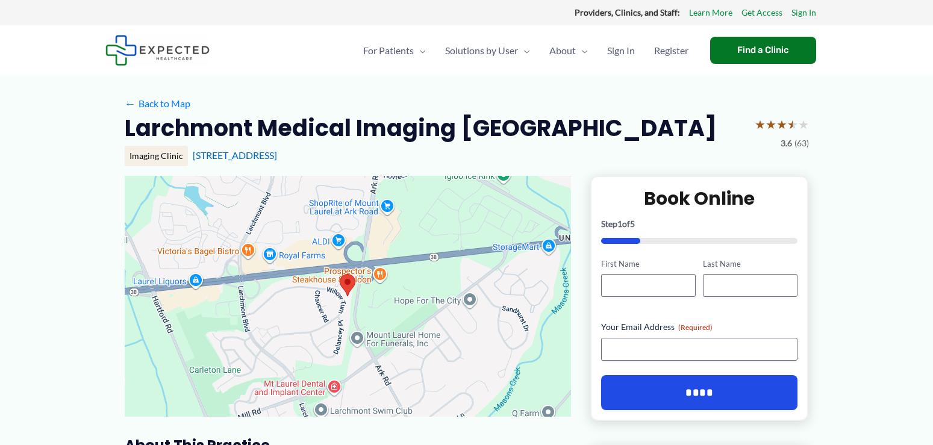 The width and height of the screenshot is (933, 445). I want to click on div: Find a Clinic, so click(763, 50).